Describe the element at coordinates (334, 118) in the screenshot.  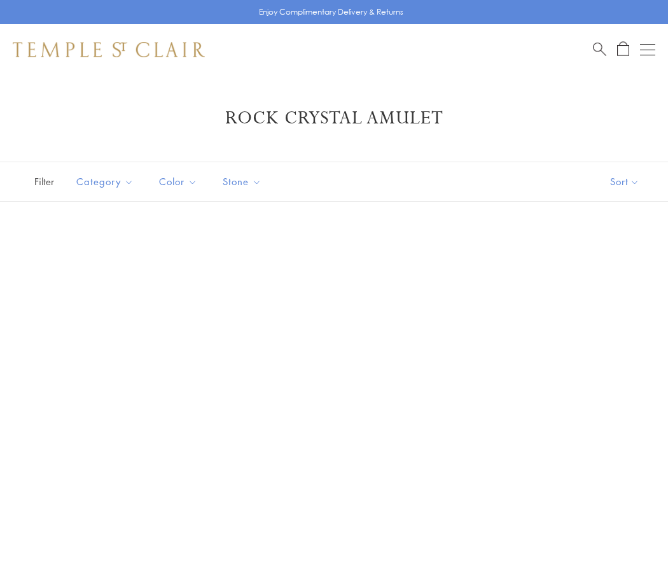
I see `h1: Rock Crystal Amulet` at that location.